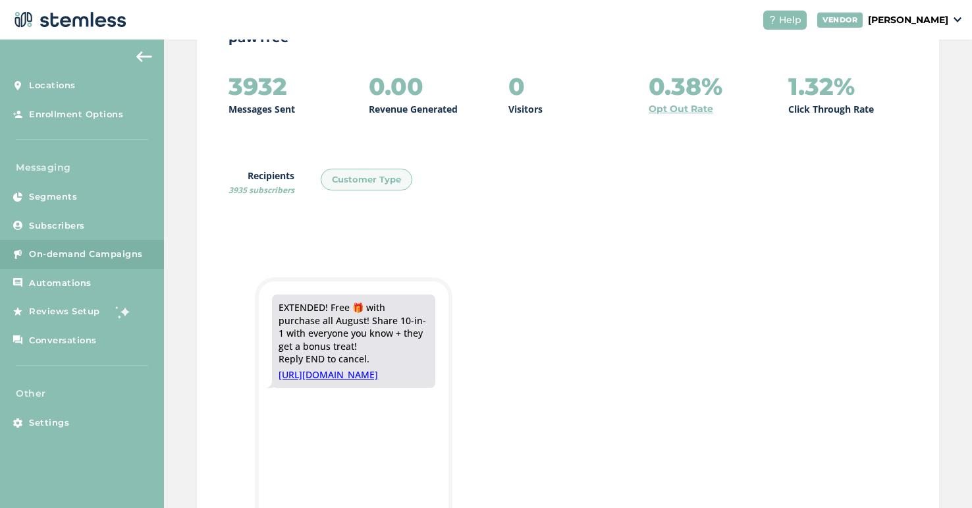  What do you see at coordinates (686, 86) in the screenshot?
I see `h2: 0.38%` at bounding box center [686, 86].